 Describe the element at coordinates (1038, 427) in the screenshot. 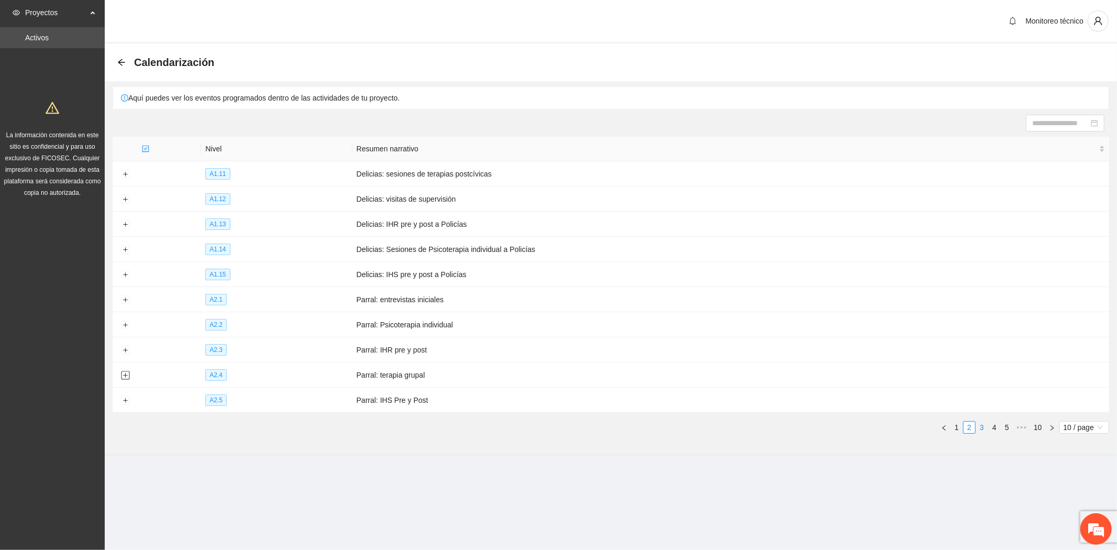

I see `a: 10` at that location.